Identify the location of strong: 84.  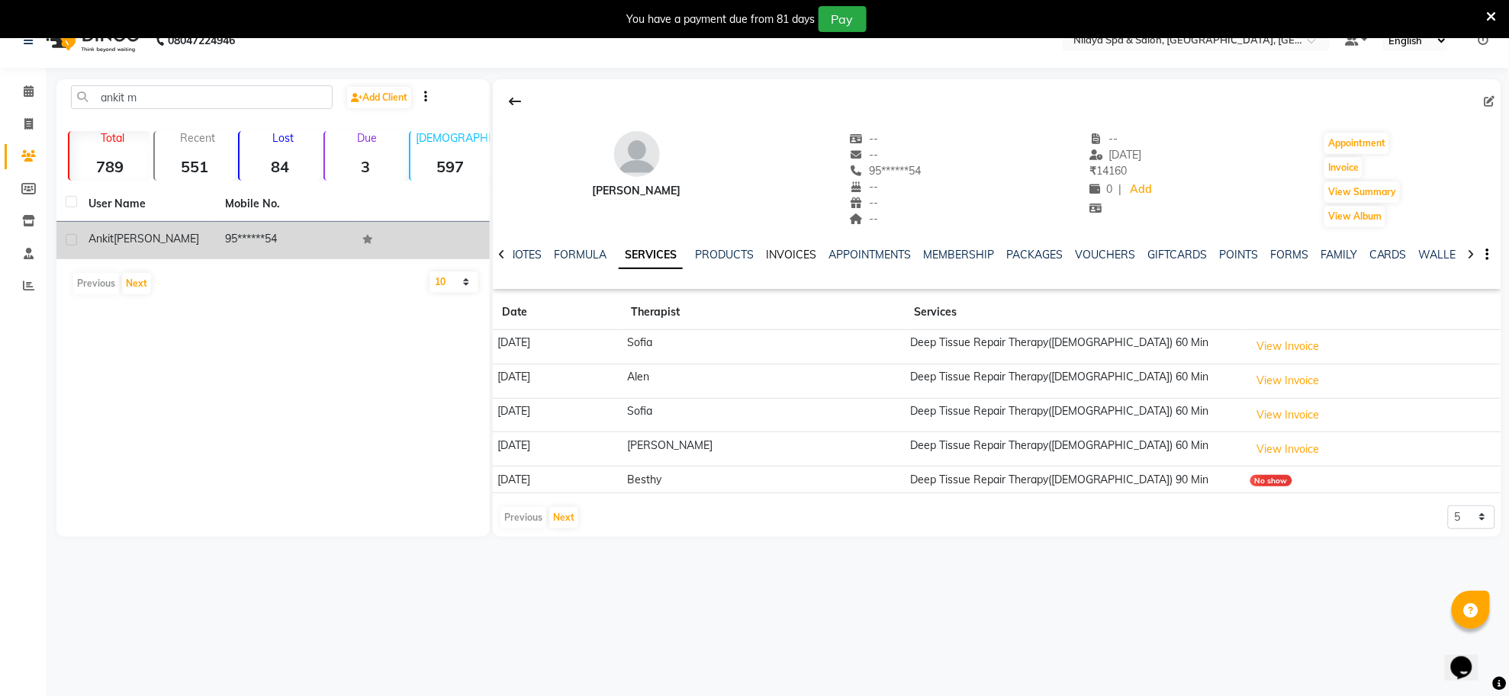
(280, 166).